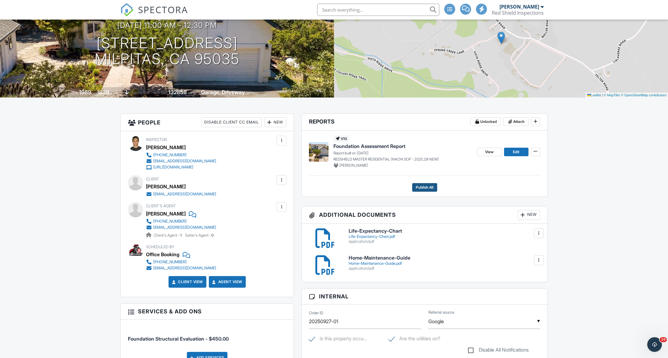  Describe the element at coordinates (75, 93) in the screenshot. I see `span: Built` at that location.